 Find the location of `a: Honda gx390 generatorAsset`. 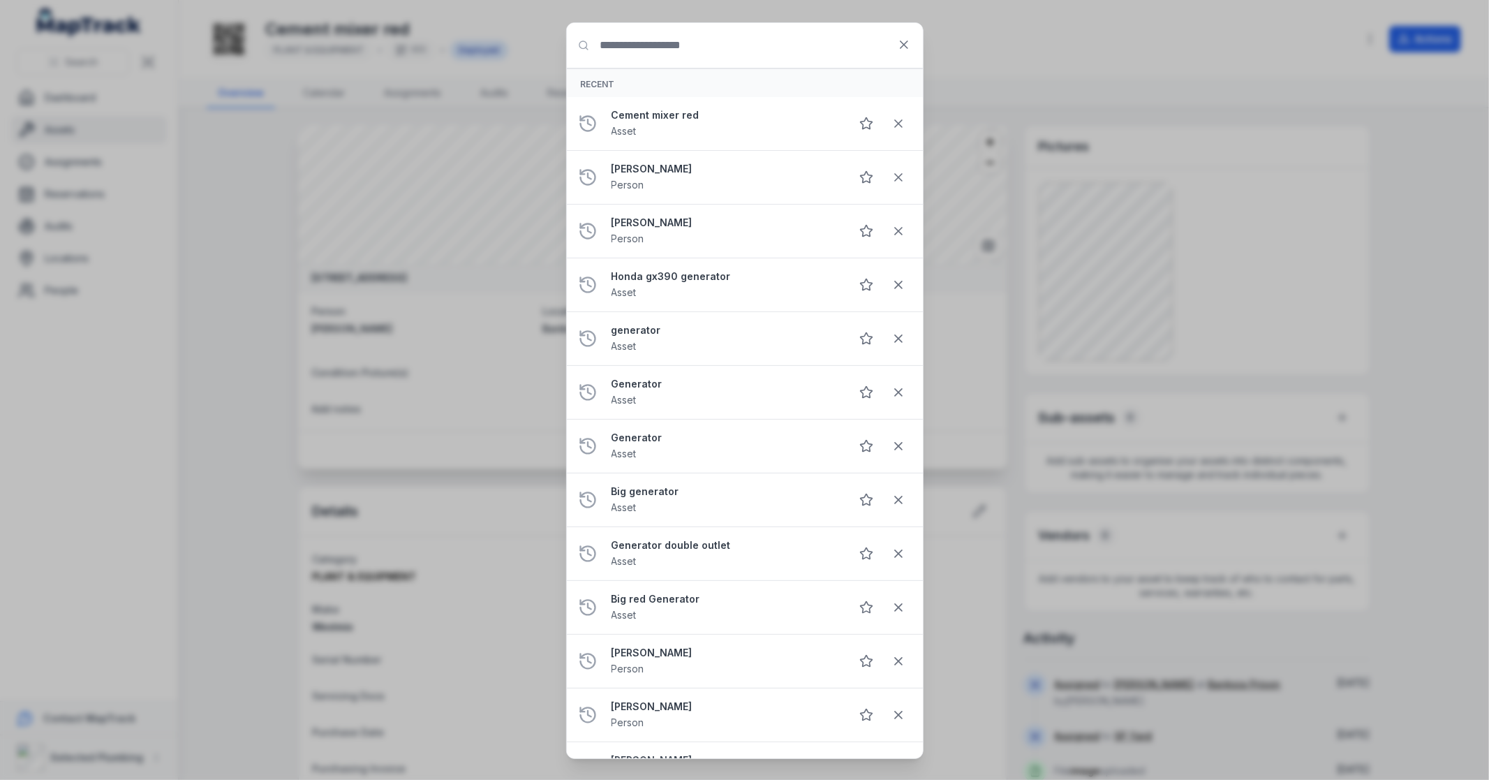

a: Honda gx390 generatorAsset is located at coordinates (725, 285).